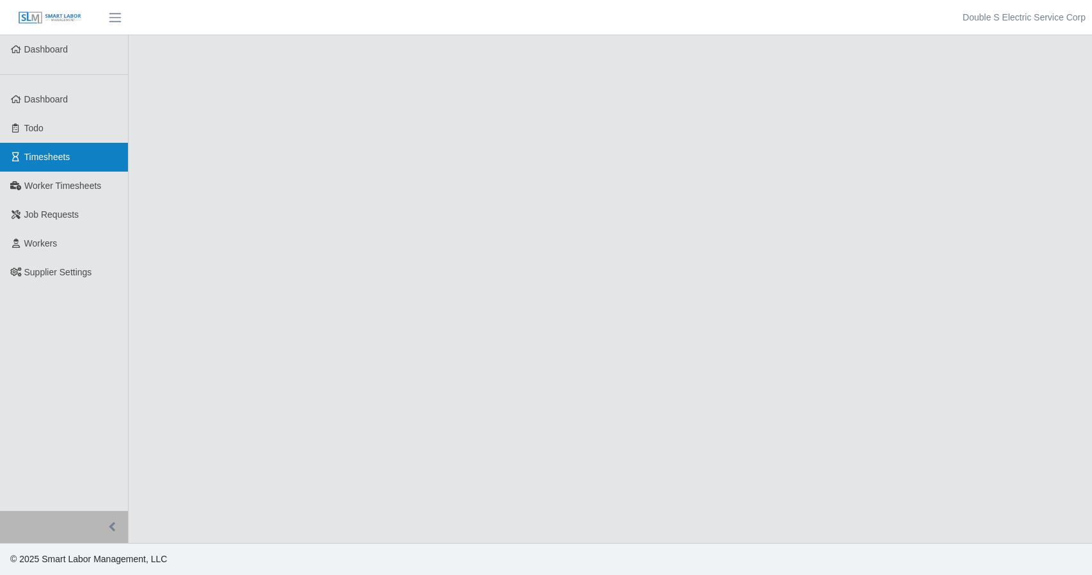 The image size is (1092, 575). I want to click on span: Todo, so click(34, 128).